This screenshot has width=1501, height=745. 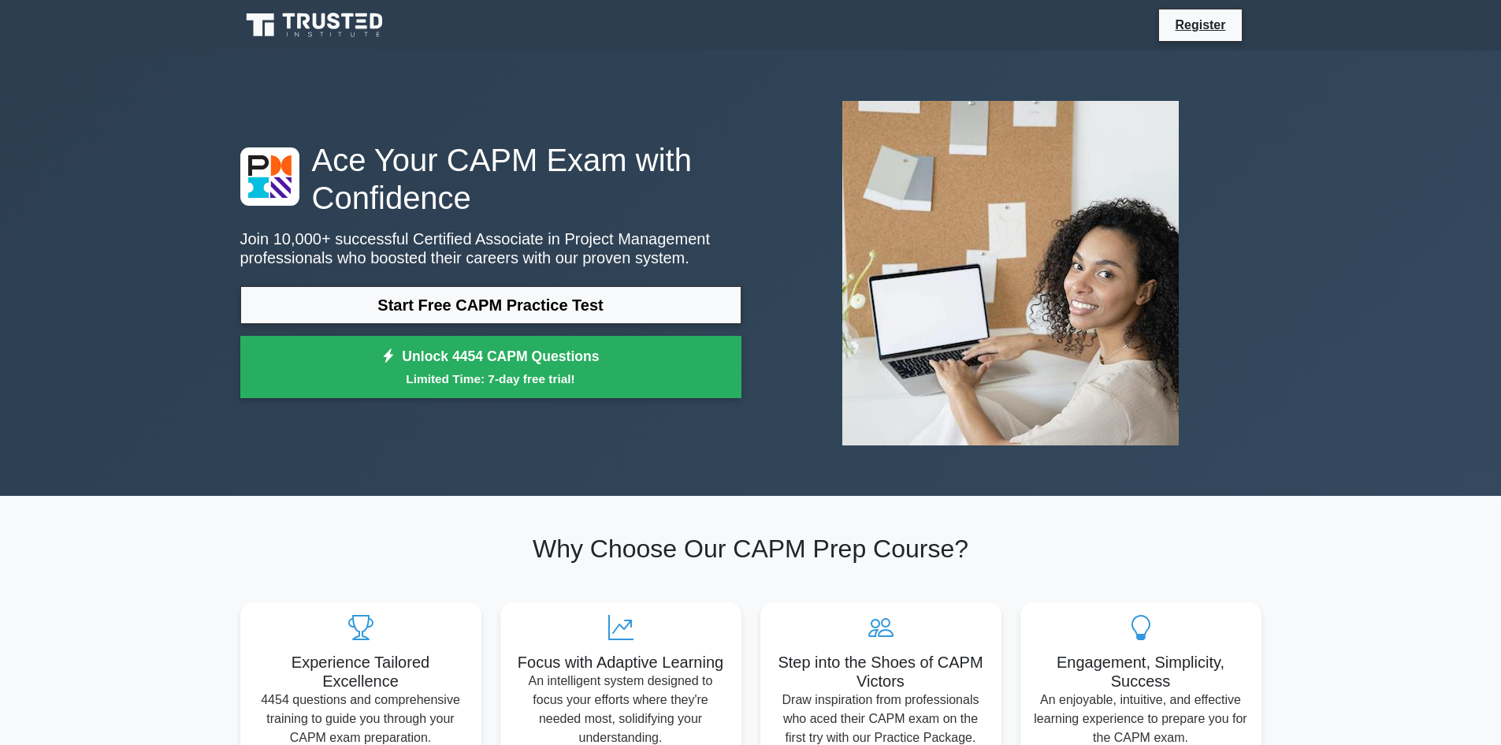 I want to click on h1: Ace Your CAPM Exam with Confidence, so click(x=491, y=179).